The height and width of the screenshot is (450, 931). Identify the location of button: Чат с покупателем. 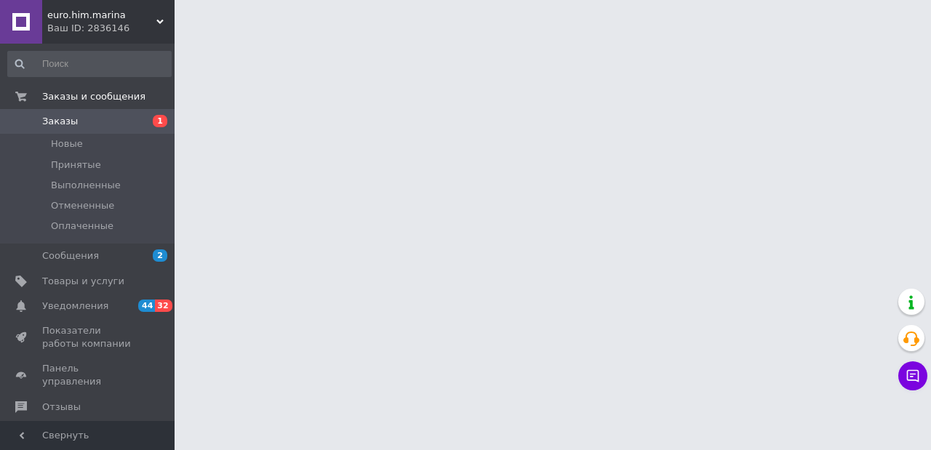
(912, 376).